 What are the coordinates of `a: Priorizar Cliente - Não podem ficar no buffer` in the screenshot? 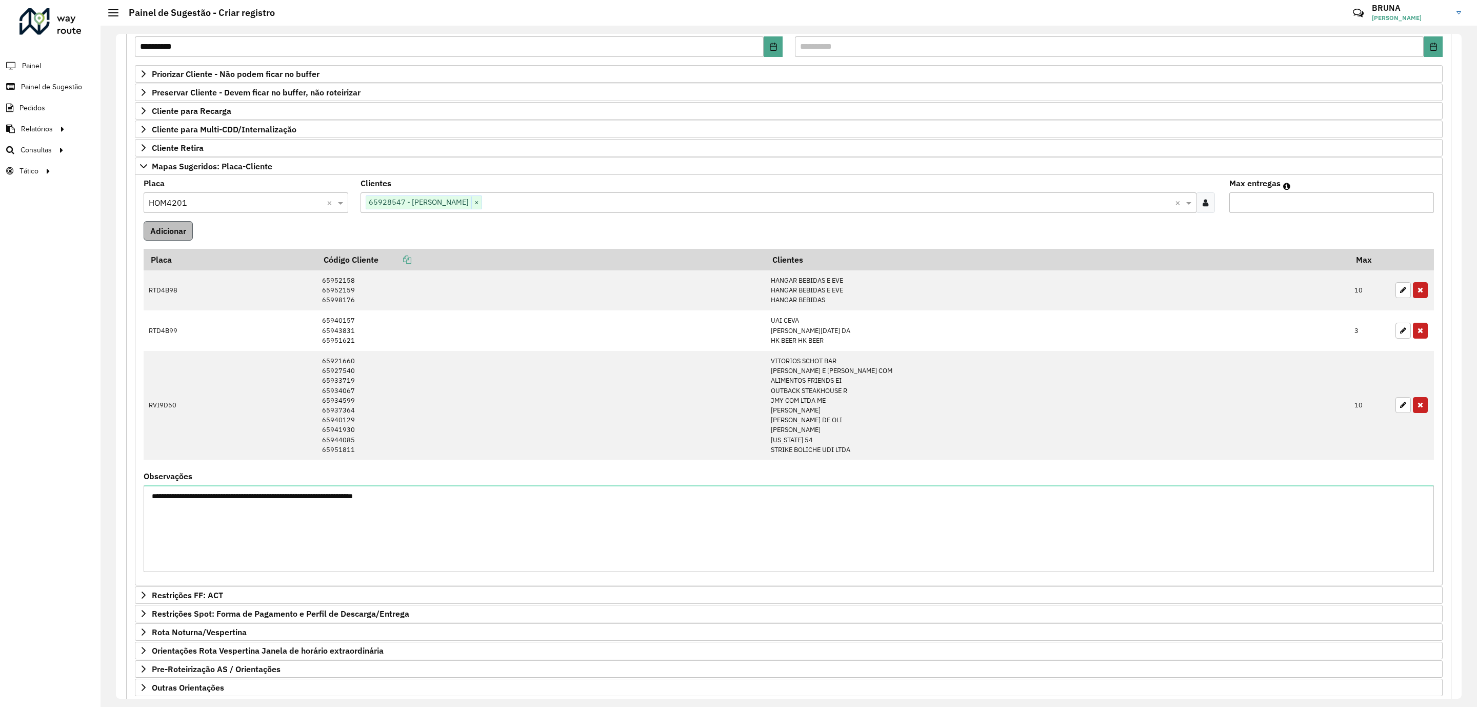 It's located at (789, 74).